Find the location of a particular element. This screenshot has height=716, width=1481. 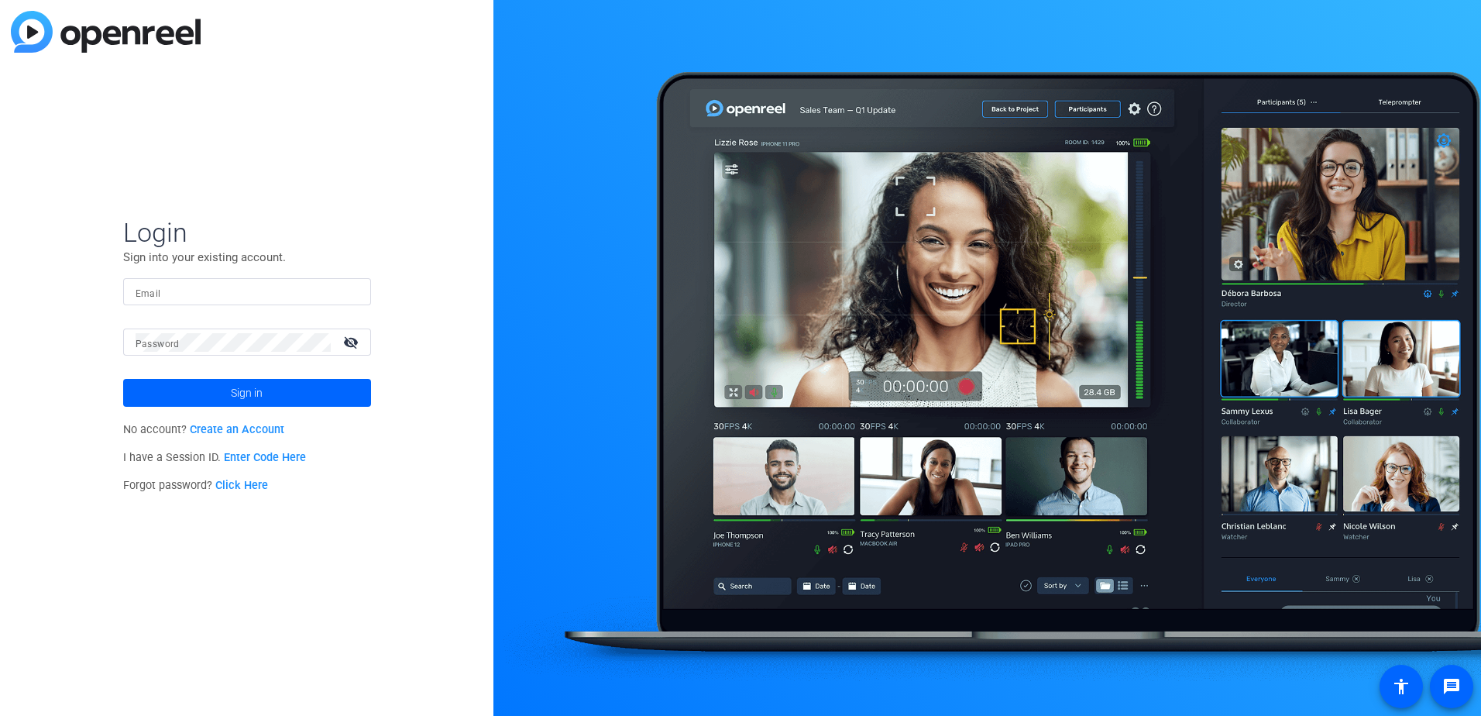

span: Login is located at coordinates (247, 232).